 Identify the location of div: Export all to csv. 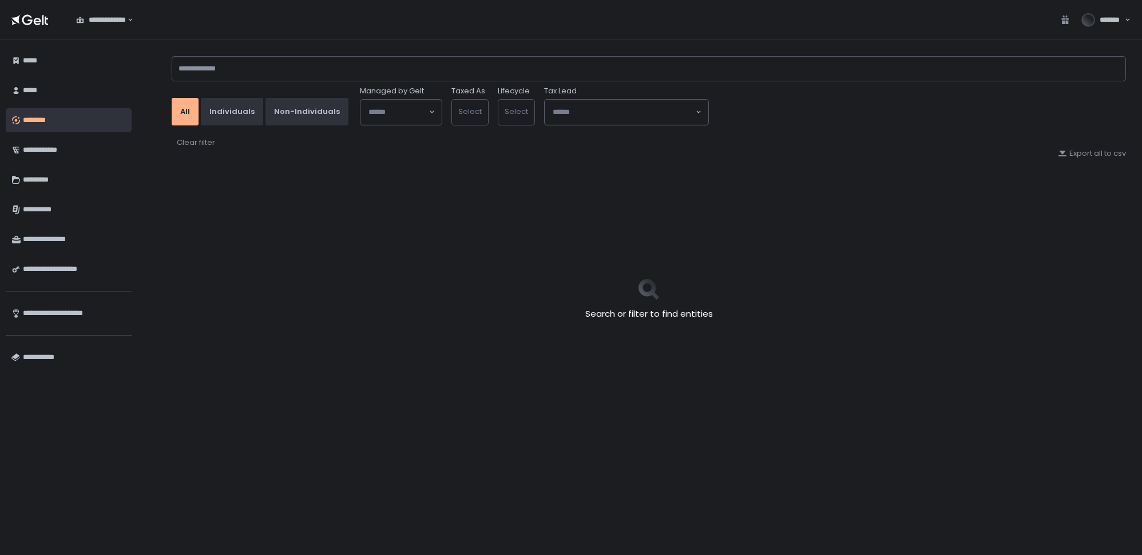
(1092, 153).